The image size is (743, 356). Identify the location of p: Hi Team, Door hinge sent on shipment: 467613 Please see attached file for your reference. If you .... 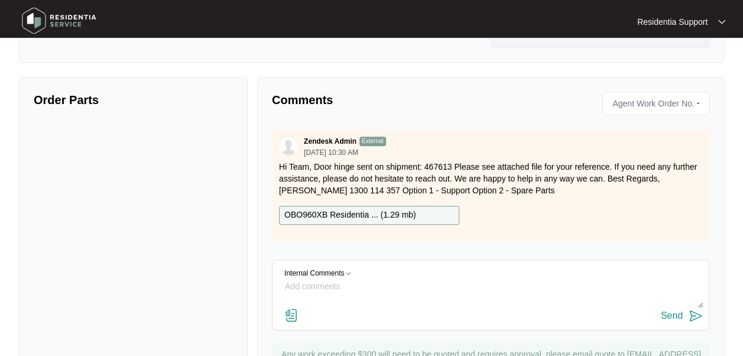
(491, 179).